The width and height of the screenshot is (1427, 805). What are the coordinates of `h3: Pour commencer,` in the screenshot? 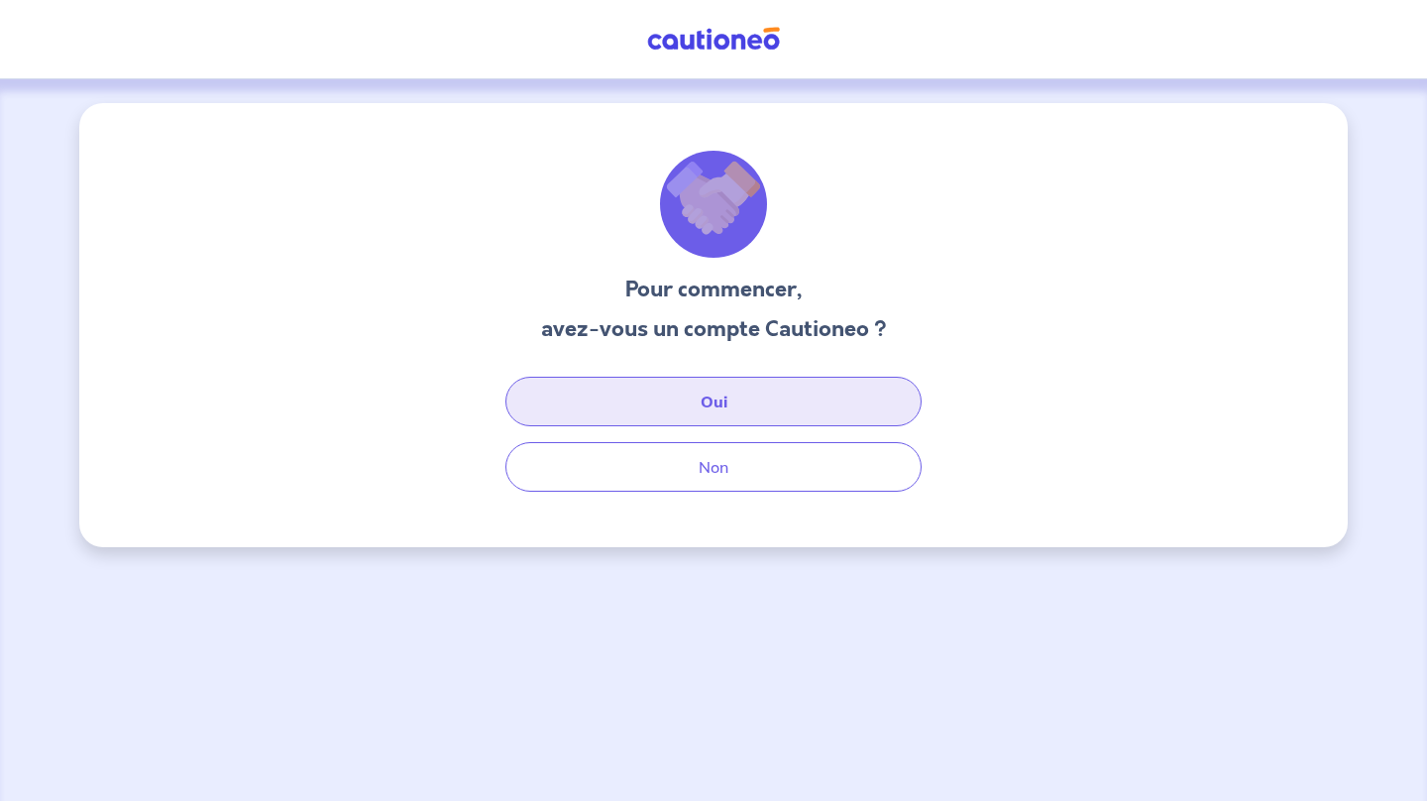 It's located at (714, 289).